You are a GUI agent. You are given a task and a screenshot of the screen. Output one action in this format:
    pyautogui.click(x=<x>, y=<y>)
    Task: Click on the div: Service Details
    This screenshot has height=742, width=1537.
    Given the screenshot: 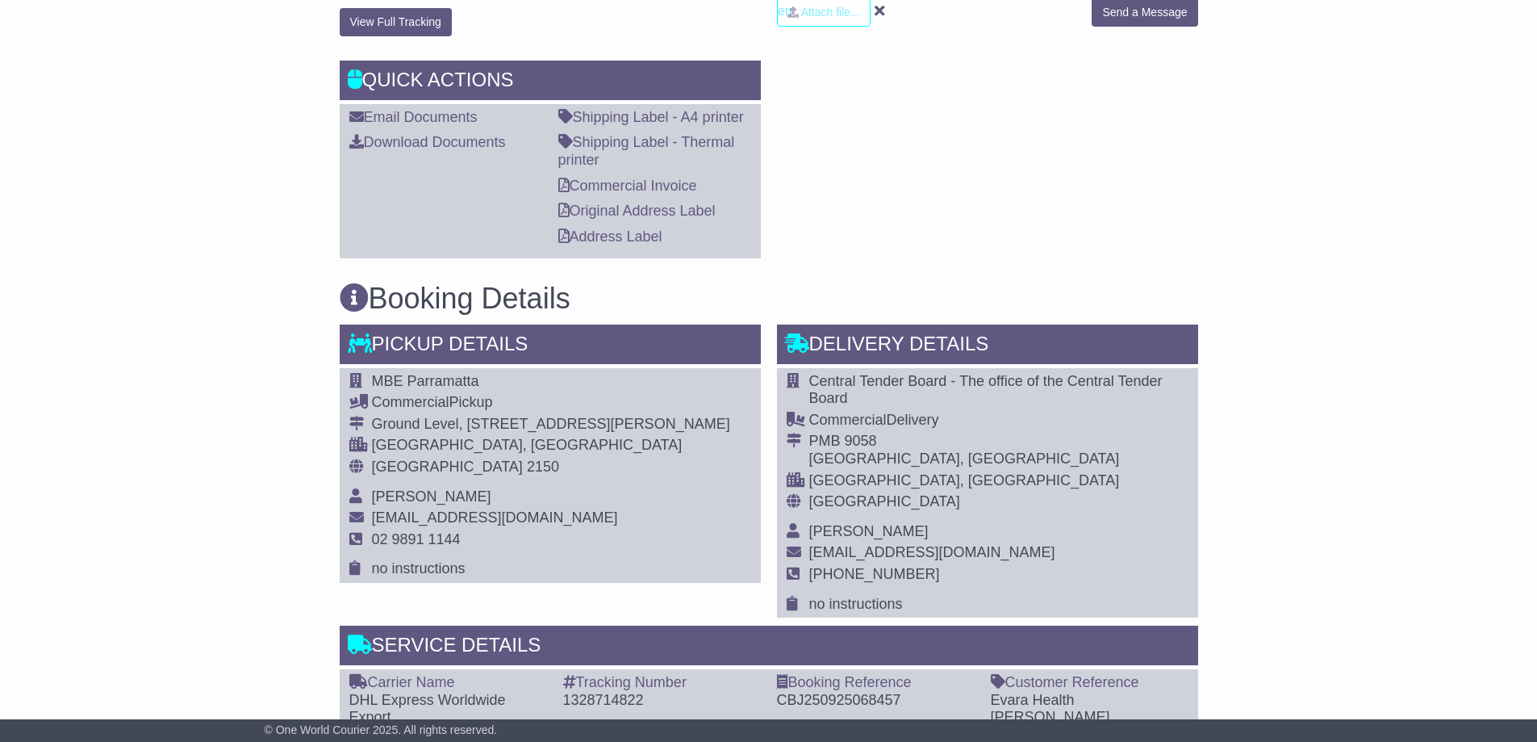 What is the action you would take?
    pyautogui.click(x=769, y=647)
    